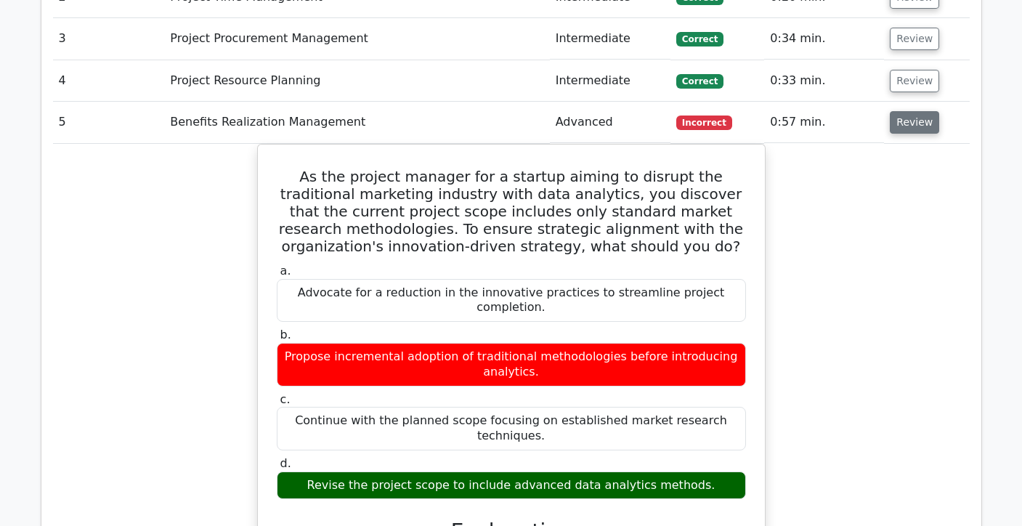 The width and height of the screenshot is (1022, 526). Describe the element at coordinates (512, 301) in the screenshot. I see `div: Advocate for a reduction in the innovative practices to streamline project completion.` at that location.